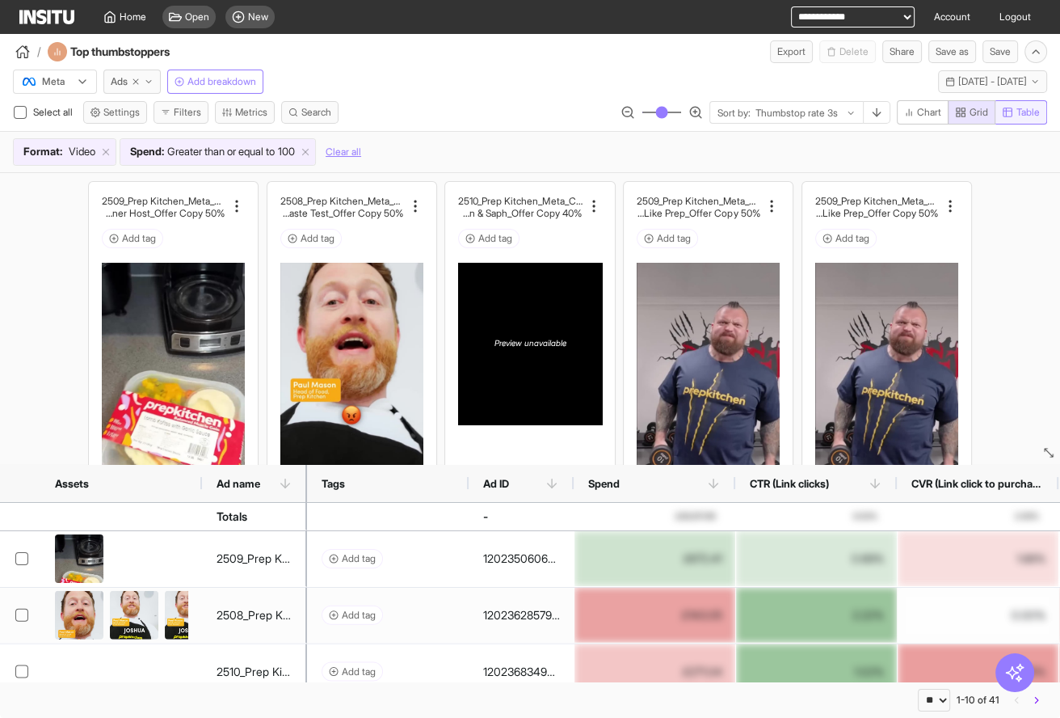  Describe the element at coordinates (978, 483) in the screenshot. I see `span: CVR (Link click to purchase)` at that location.